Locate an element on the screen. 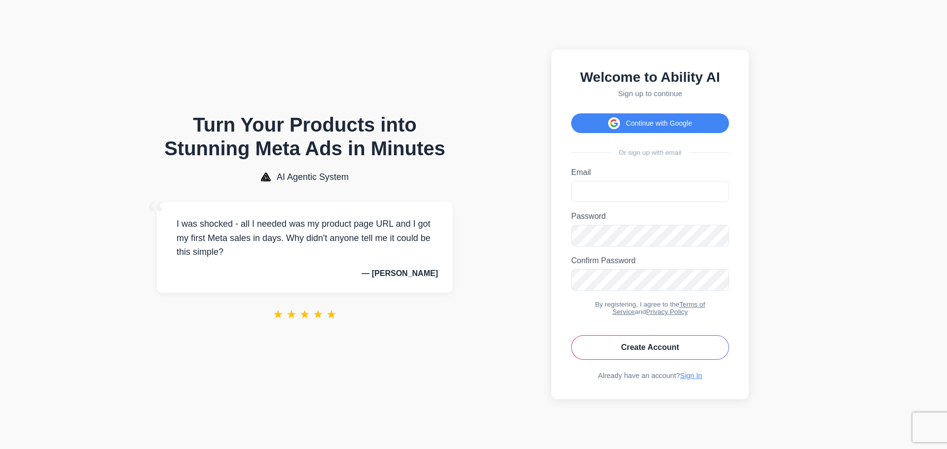 This screenshot has height=449, width=947. button: Continue with Google is located at coordinates (650, 123).